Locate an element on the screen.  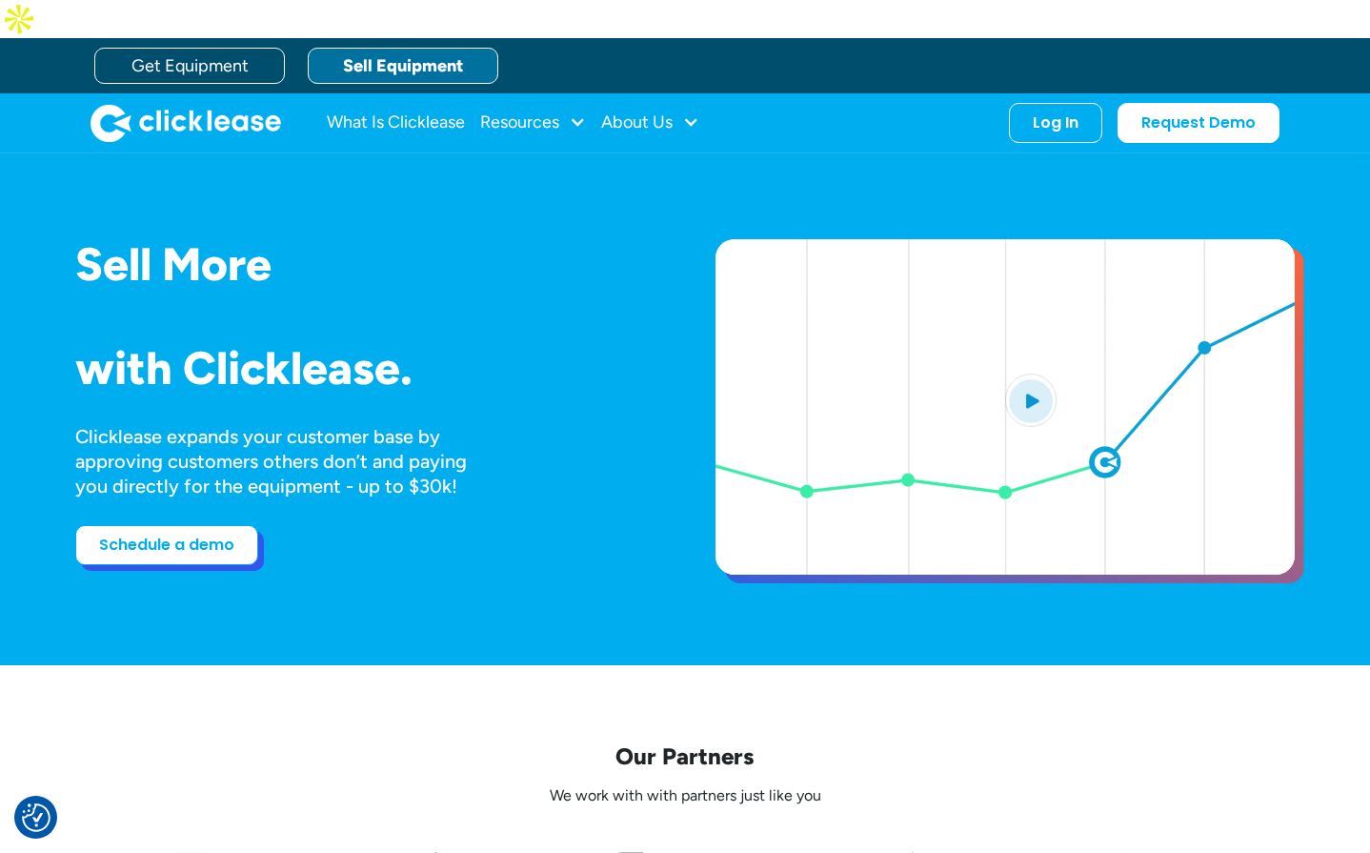
h1: Sell More is located at coordinates (365, 264).